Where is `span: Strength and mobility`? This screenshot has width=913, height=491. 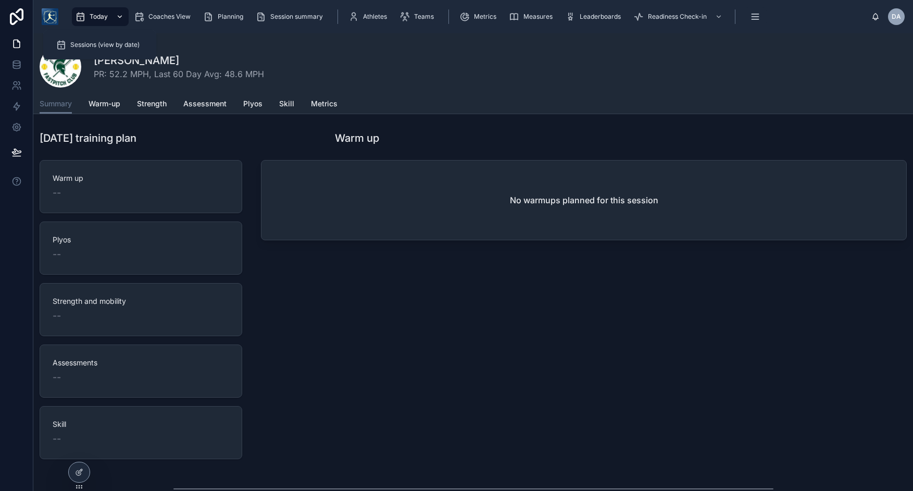 span: Strength and mobility is located at coordinates (141, 301).